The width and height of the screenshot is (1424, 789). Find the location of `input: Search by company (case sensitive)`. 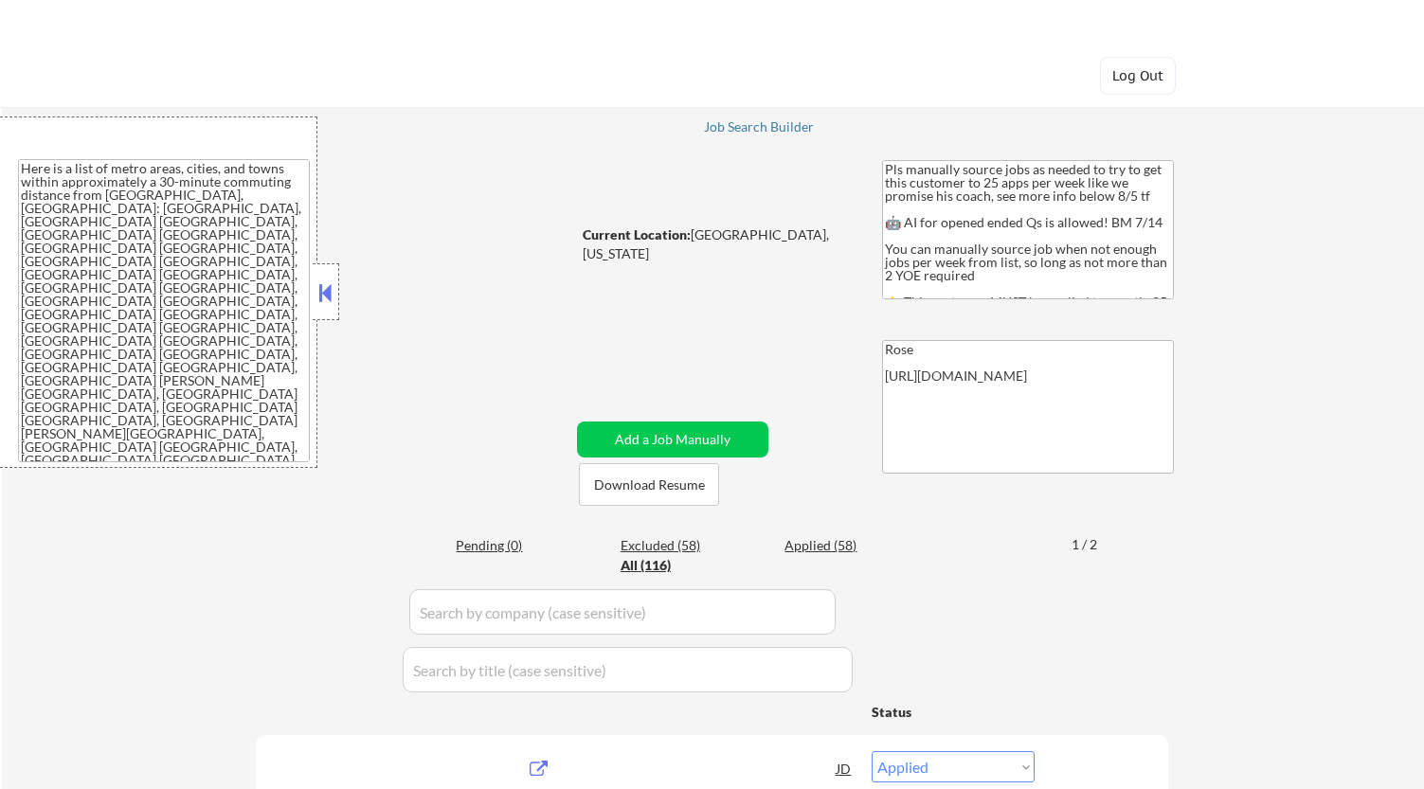

input: Search by company (case sensitive) is located at coordinates (622, 612).